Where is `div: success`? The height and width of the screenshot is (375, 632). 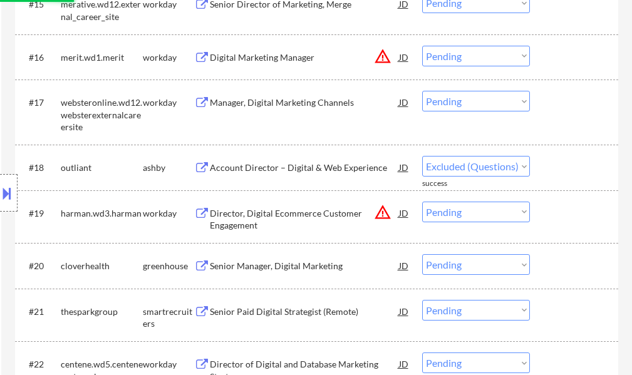 div: success is located at coordinates (448, 184).